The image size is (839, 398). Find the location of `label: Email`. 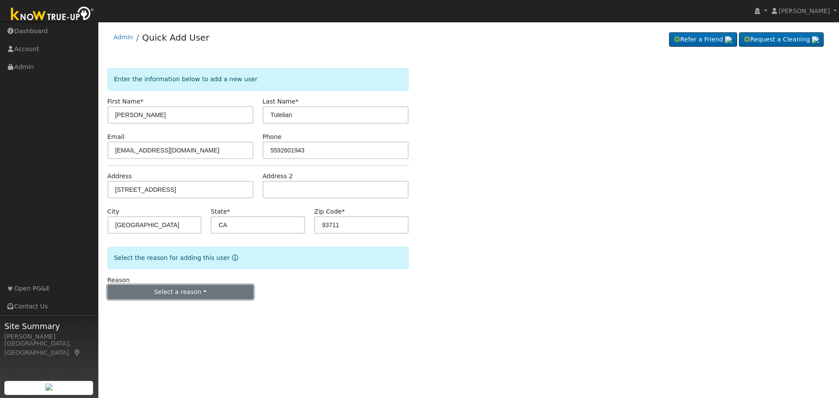

label: Email is located at coordinates (116, 137).